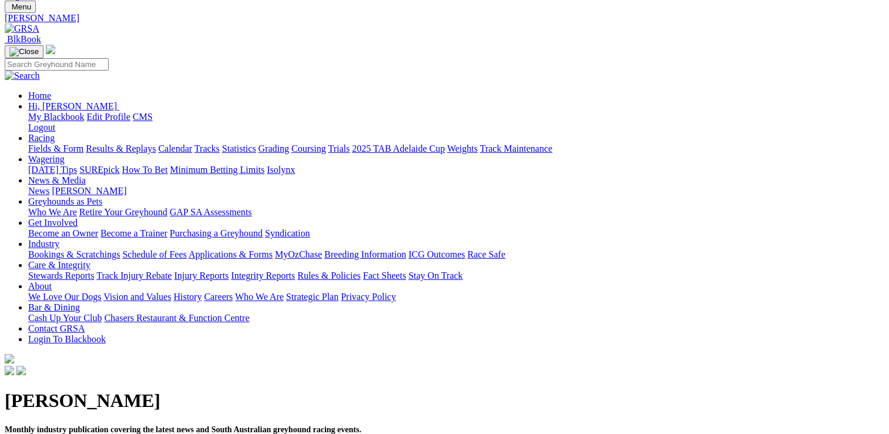  What do you see at coordinates (187, 296) in the screenshot?
I see `a: History` at bounding box center [187, 296].